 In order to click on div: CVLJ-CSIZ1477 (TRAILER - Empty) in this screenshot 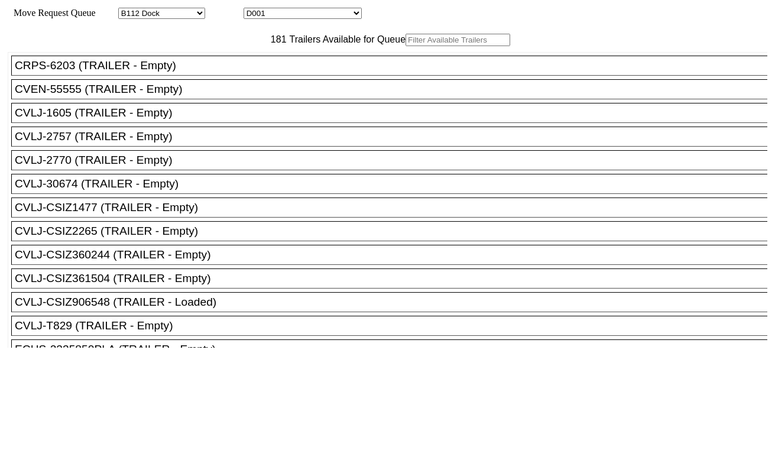, I will do `click(394, 208)`.